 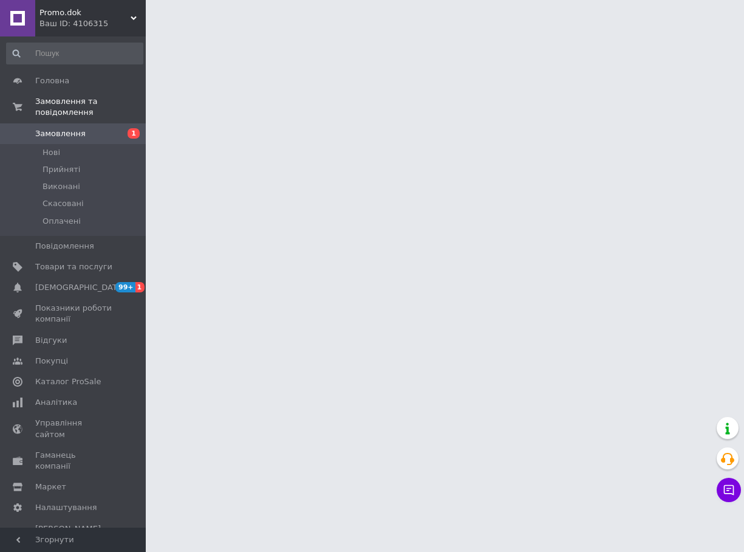 I want to click on span: Управління сайтом, so click(x=74, y=428).